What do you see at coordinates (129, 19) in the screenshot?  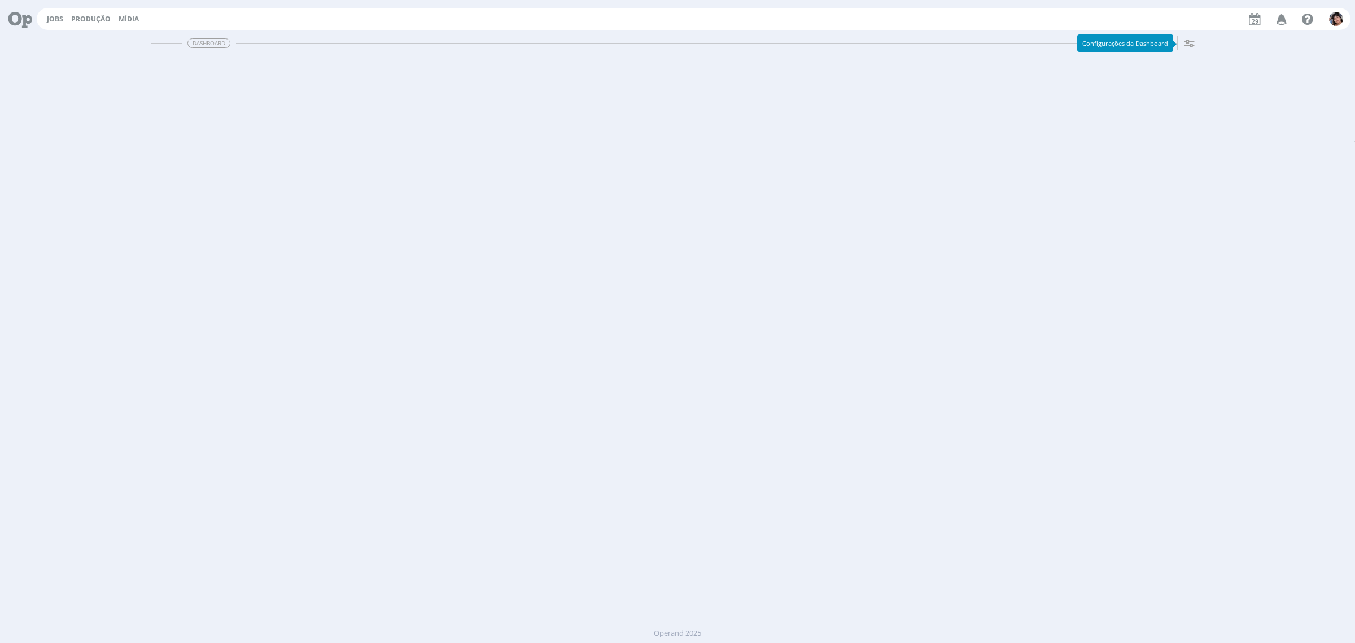 I see `button: Mídia` at bounding box center [129, 19].